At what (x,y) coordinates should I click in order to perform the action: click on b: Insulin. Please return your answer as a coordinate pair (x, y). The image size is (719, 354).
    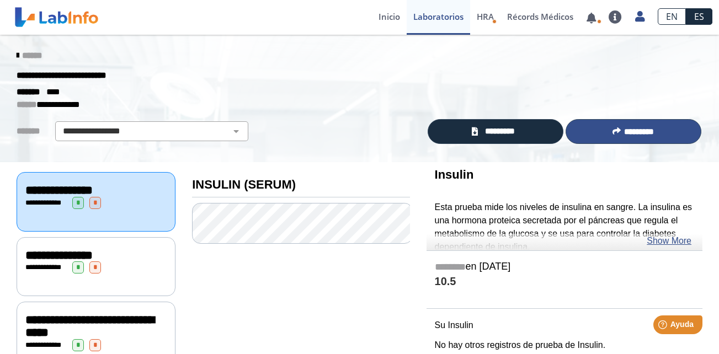
    Looking at the image, I should click on (454, 174).